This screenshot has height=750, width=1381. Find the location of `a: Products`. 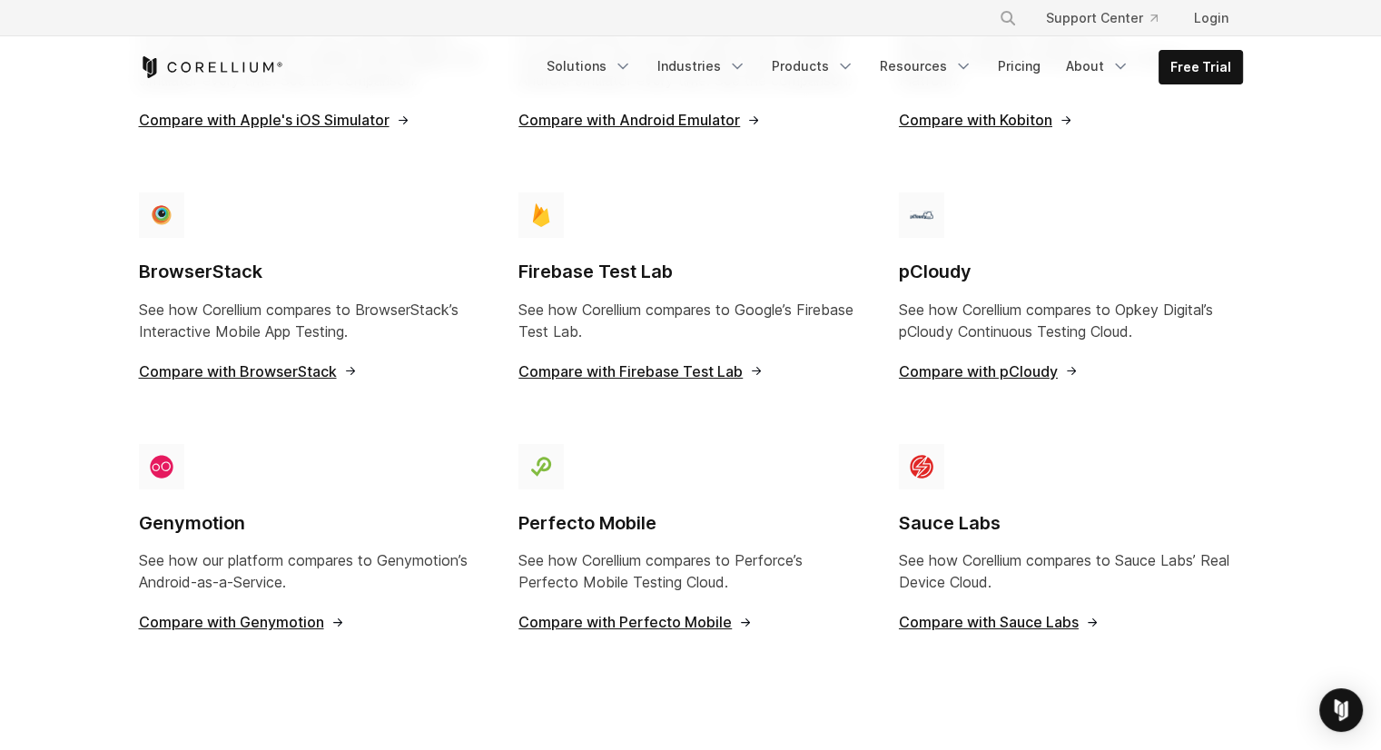

a: Products is located at coordinates (813, 66).